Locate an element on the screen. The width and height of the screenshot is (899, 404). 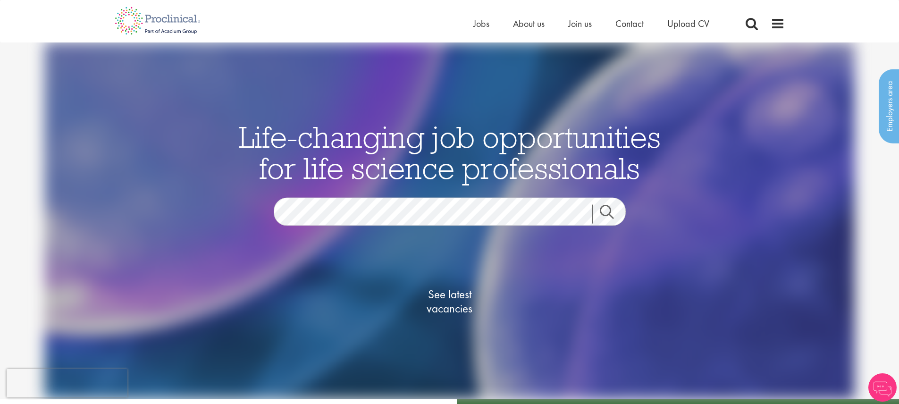
span: Join us is located at coordinates (580, 24).